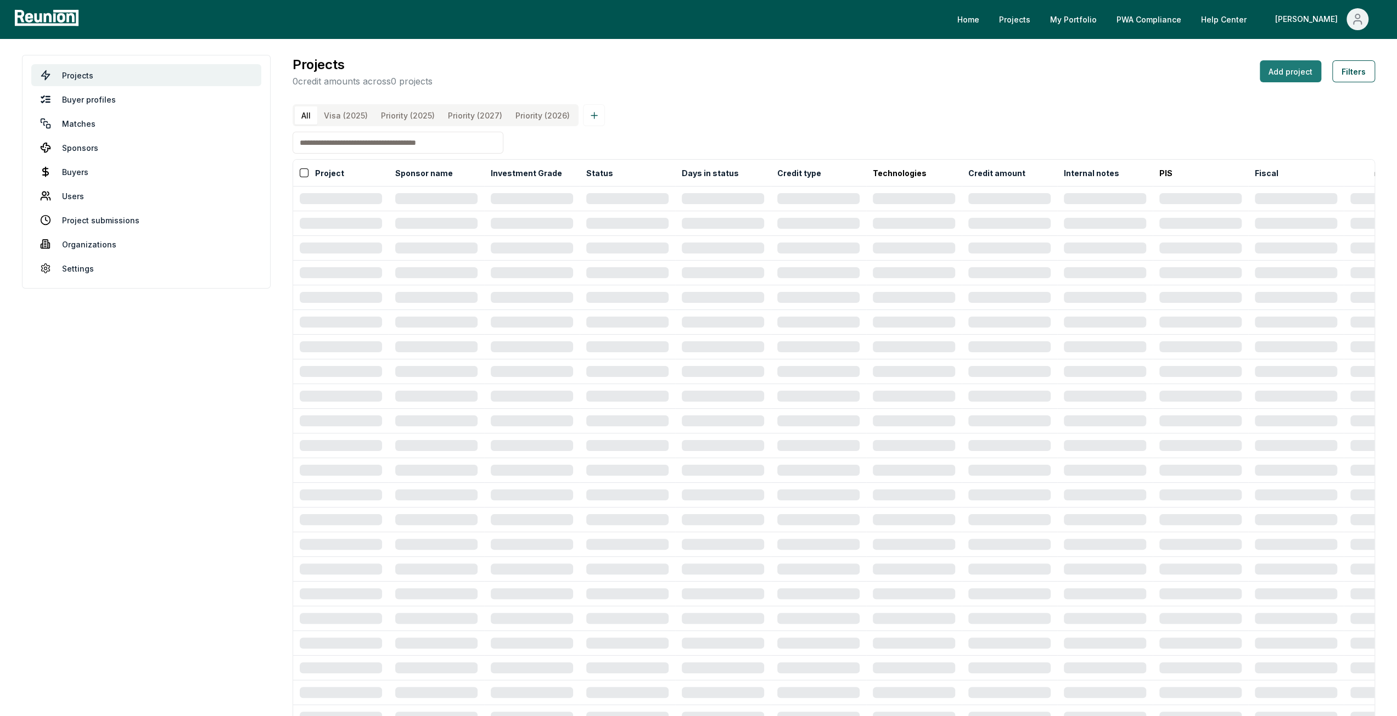 This screenshot has width=1397, height=716. I want to click on button: Days in status, so click(710, 173).